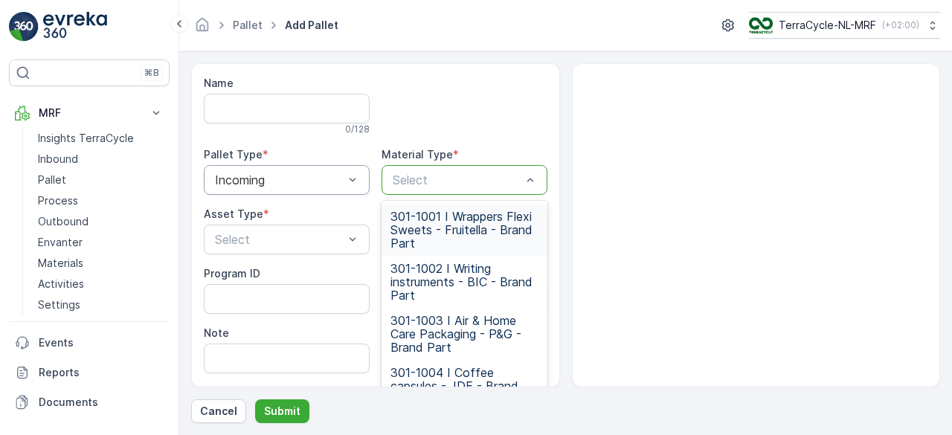 This screenshot has width=952, height=435. I want to click on p: MRF, so click(89, 113).